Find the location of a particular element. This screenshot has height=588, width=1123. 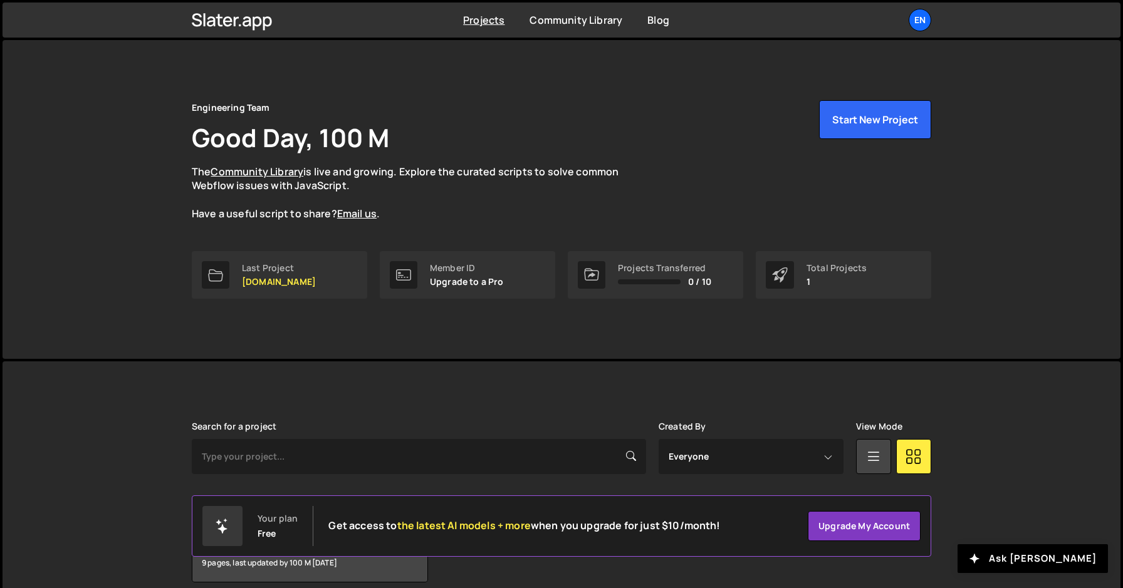

button: Start New Project is located at coordinates (875, 120).